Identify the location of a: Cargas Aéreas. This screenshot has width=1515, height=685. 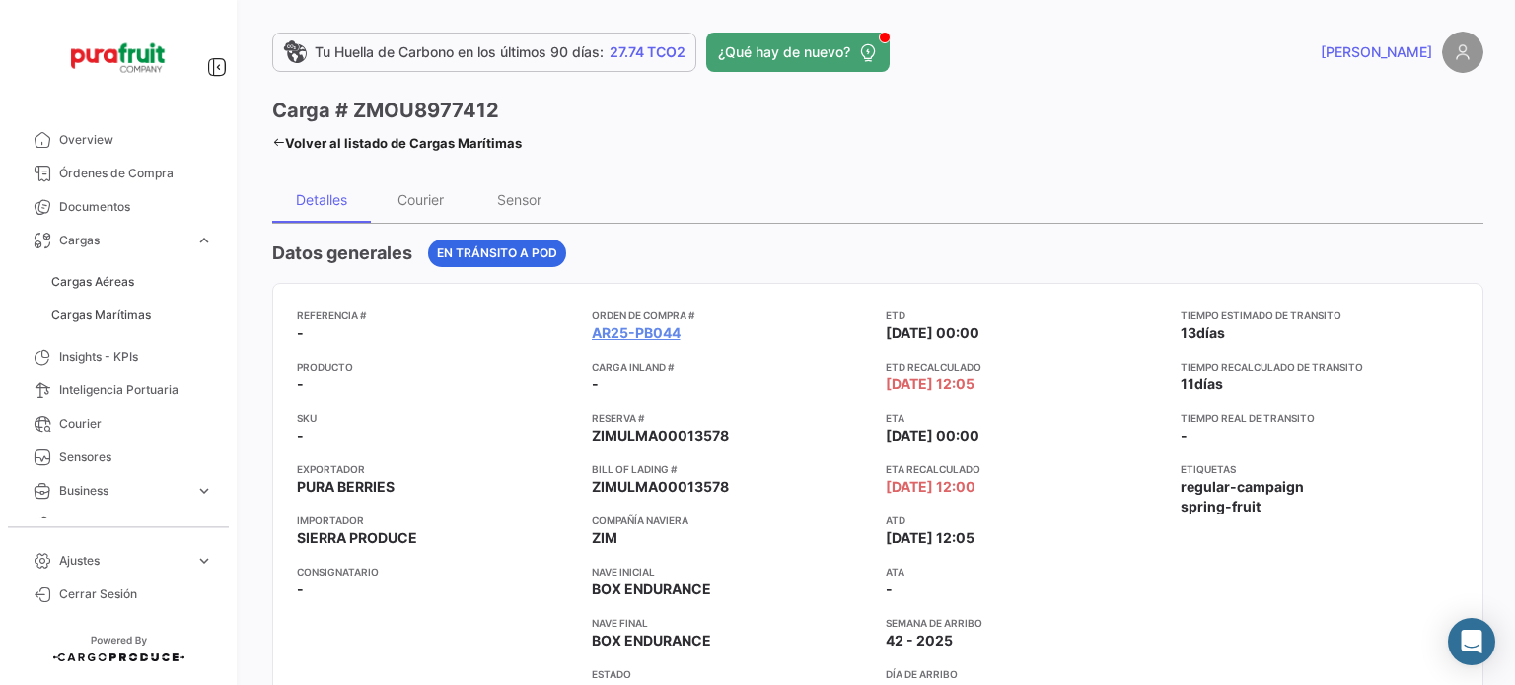
(132, 282).